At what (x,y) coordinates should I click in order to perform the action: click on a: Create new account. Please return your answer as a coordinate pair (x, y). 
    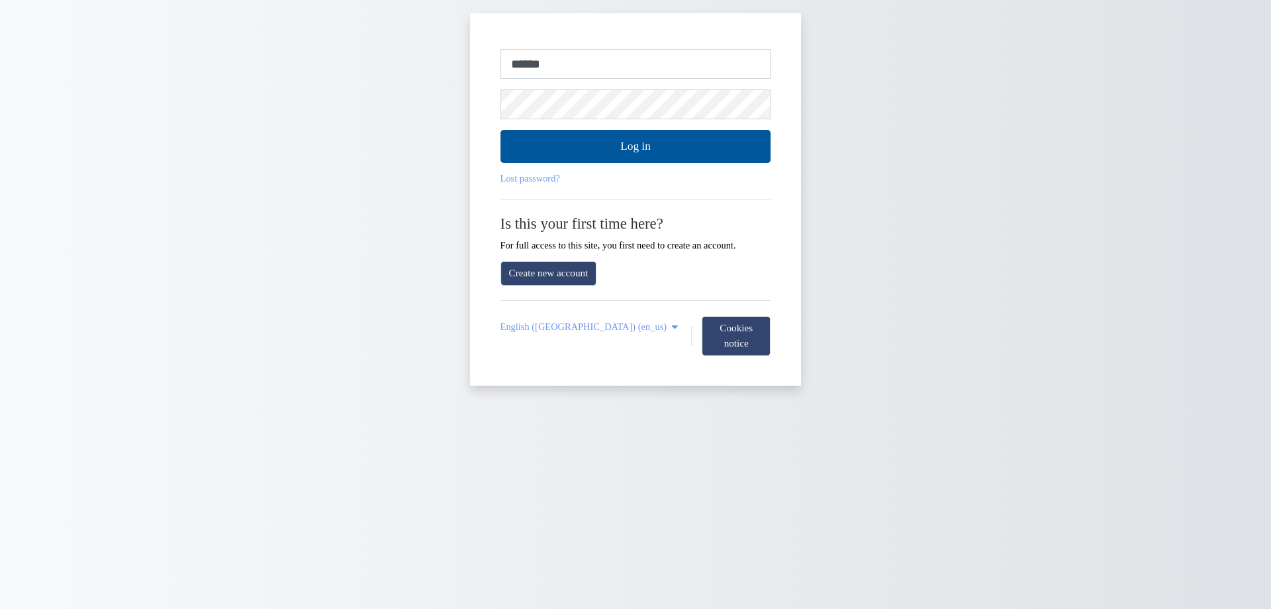
    Looking at the image, I should click on (549, 273).